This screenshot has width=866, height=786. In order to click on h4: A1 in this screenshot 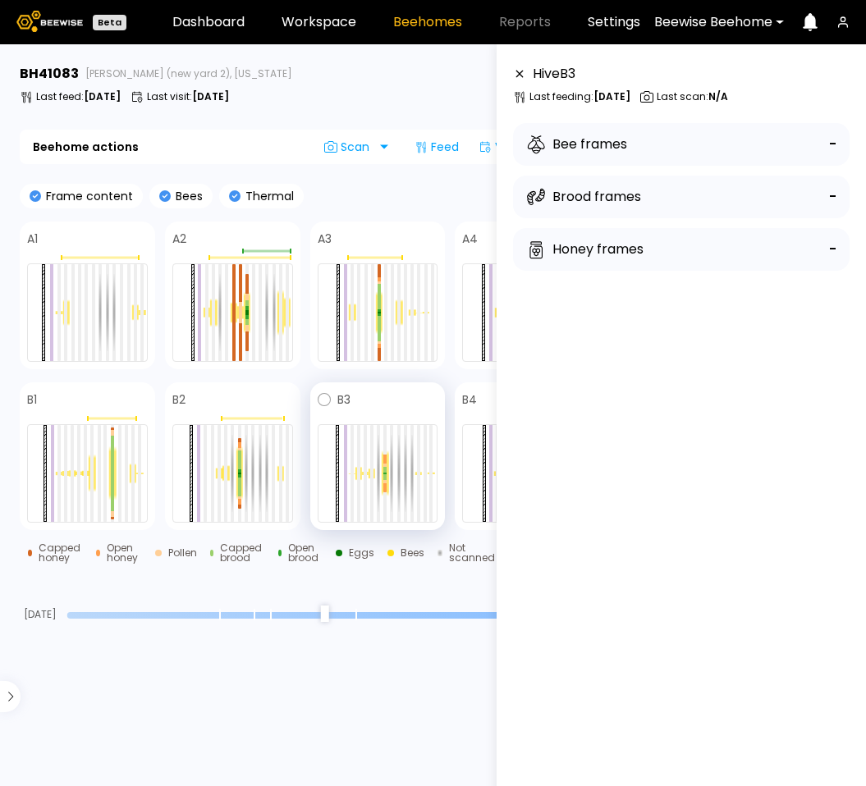, I will do `click(32, 239)`.